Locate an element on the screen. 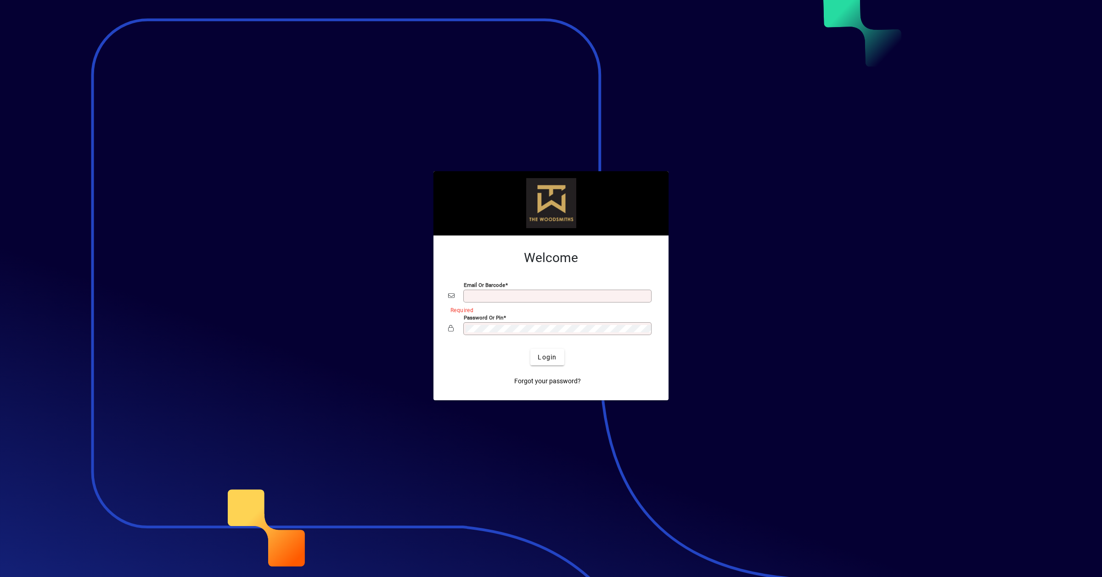  h2: Welcome is located at coordinates (551, 258).